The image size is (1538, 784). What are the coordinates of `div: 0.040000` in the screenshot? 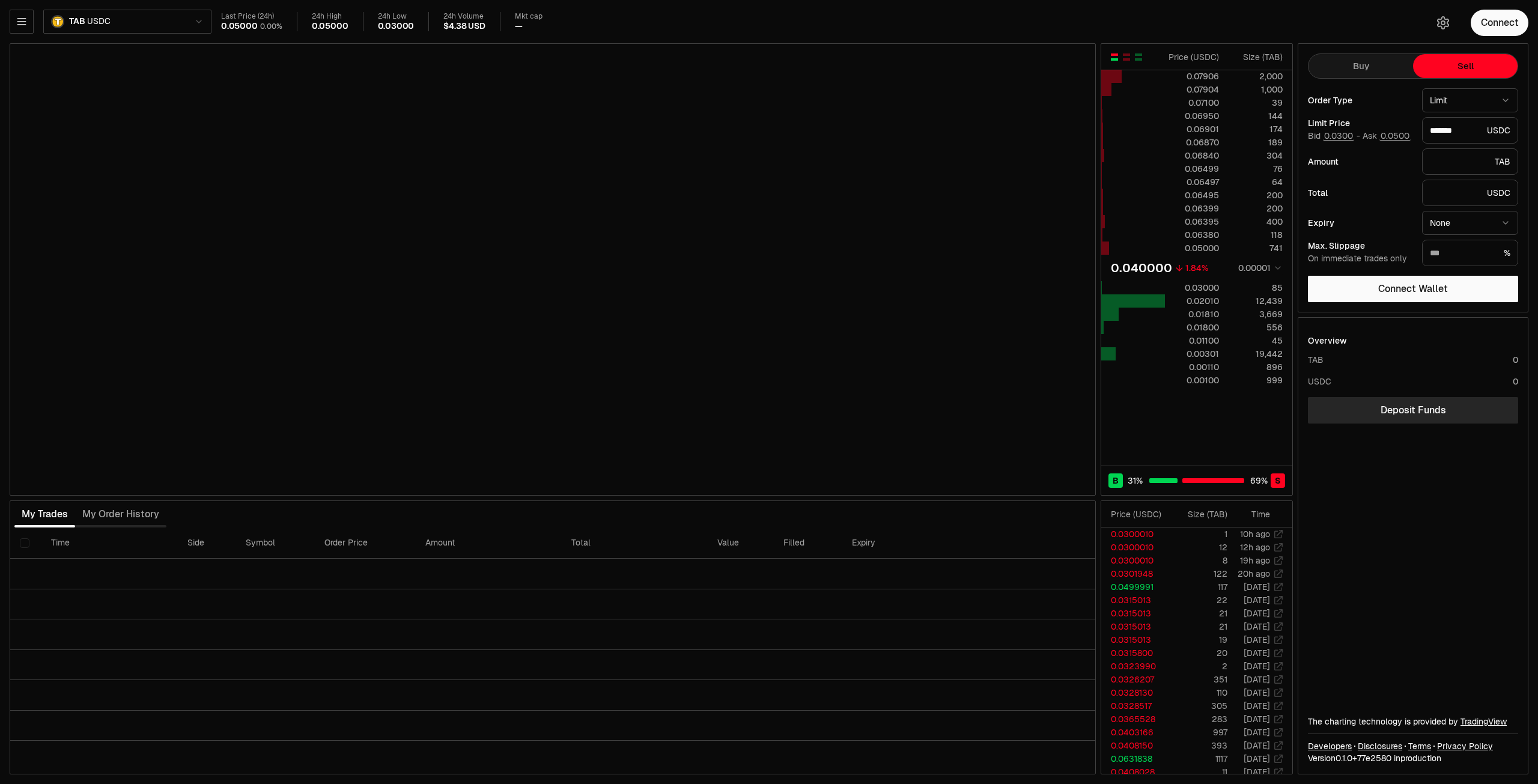 It's located at (1141, 268).